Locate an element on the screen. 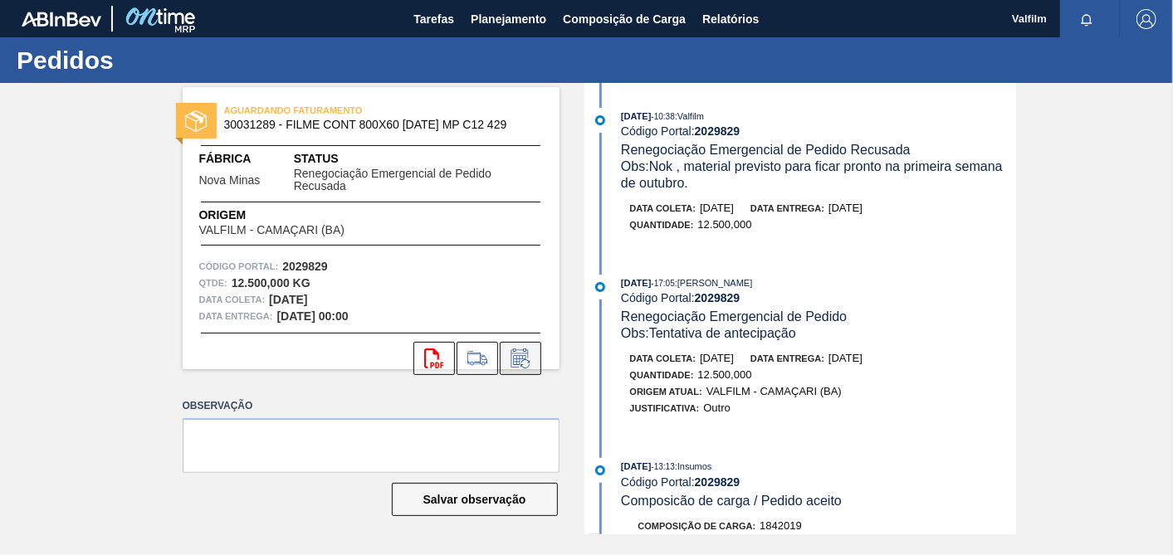 Image resolution: width=1173 pixels, height=555 pixels. img: status is located at coordinates (196, 121).